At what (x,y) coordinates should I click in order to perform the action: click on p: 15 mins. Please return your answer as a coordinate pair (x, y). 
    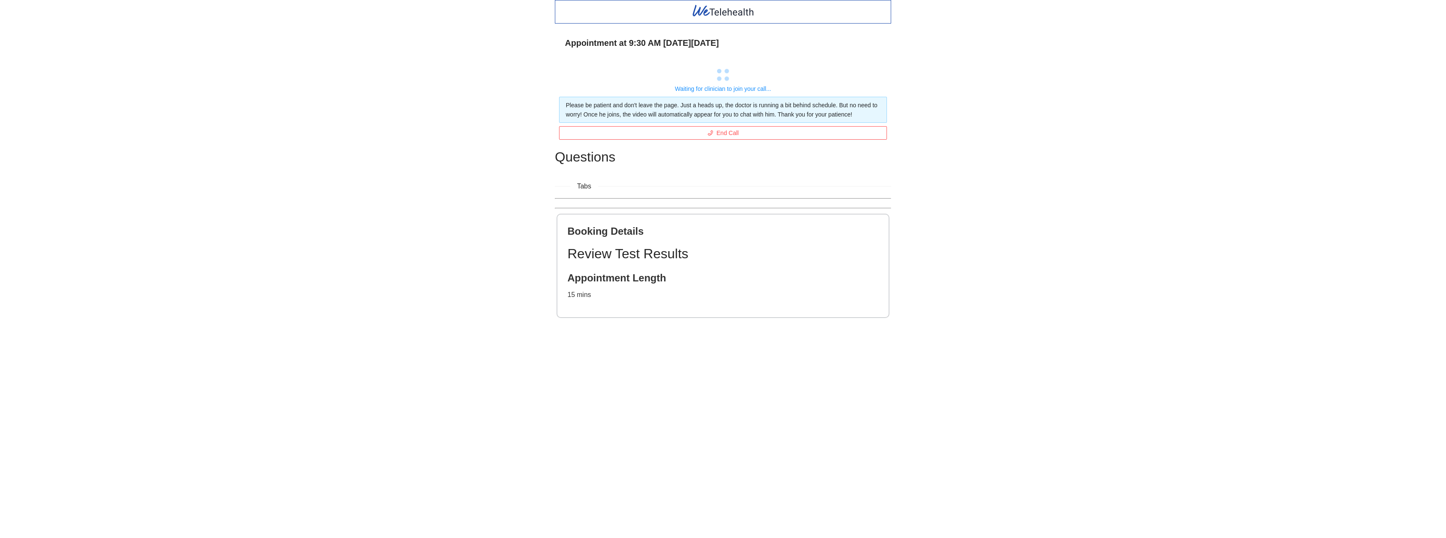
    Looking at the image, I should click on (723, 295).